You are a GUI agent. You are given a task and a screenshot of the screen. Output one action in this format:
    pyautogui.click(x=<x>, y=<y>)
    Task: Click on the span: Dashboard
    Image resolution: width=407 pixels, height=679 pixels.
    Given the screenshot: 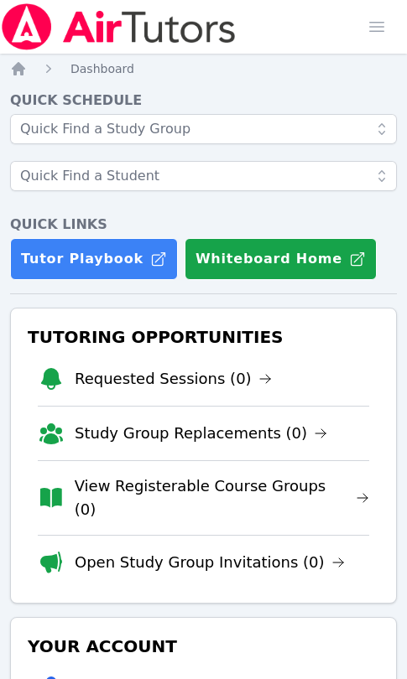 What is the action you would take?
    pyautogui.click(x=102, y=69)
    